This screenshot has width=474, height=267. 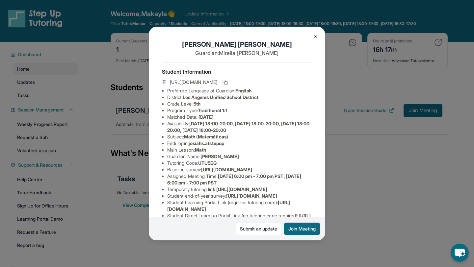 What do you see at coordinates (239, 143) in the screenshot?
I see `li: Eedi login :` at bounding box center [239, 143].